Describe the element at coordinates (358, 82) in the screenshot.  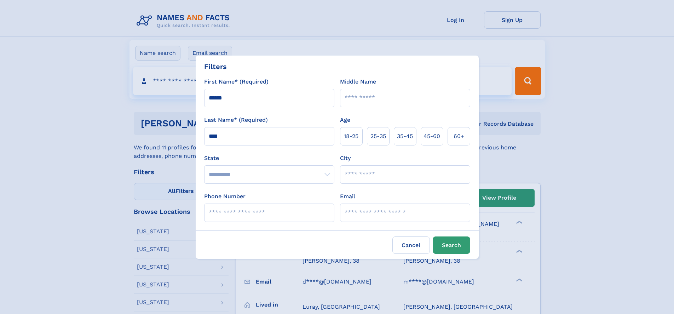
I see `label: Middle Name` at that location.